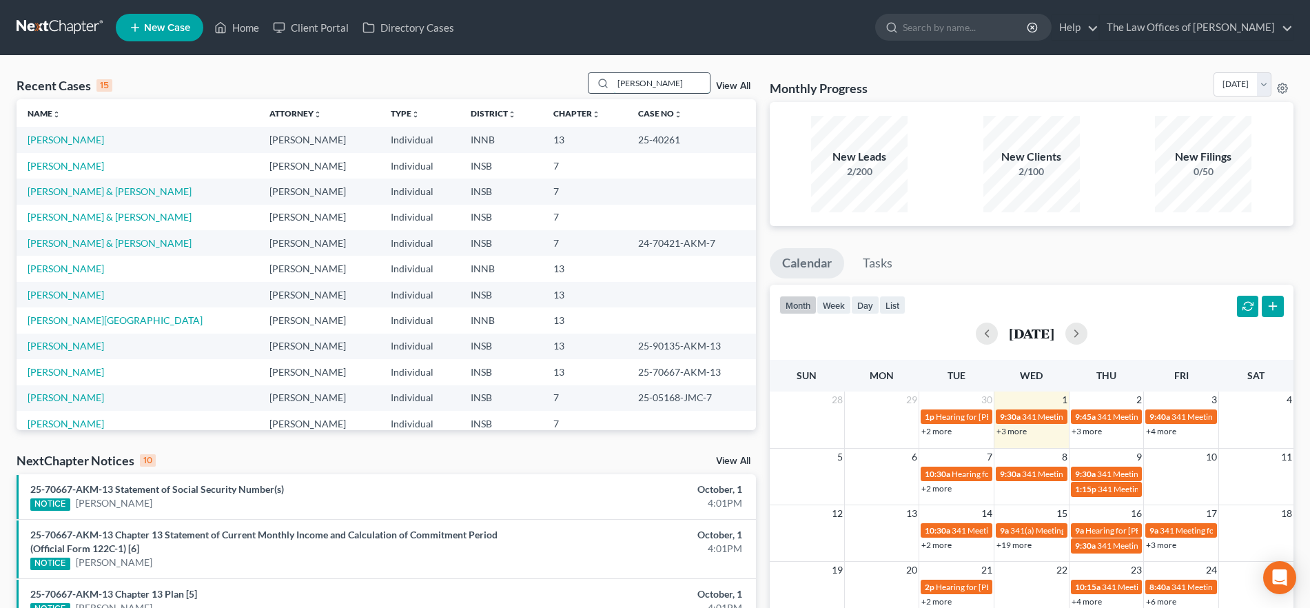  I want to click on div: 10, so click(147, 460).